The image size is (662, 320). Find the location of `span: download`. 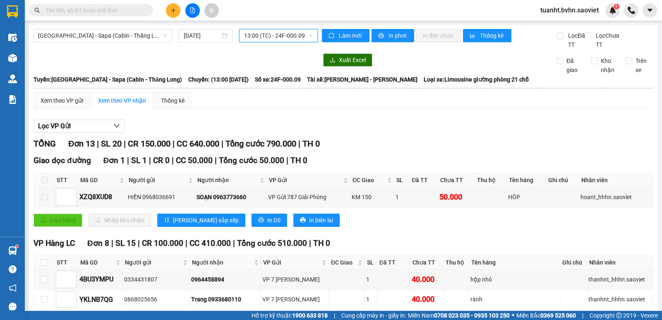

span: download is located at coordinates (333, 60).